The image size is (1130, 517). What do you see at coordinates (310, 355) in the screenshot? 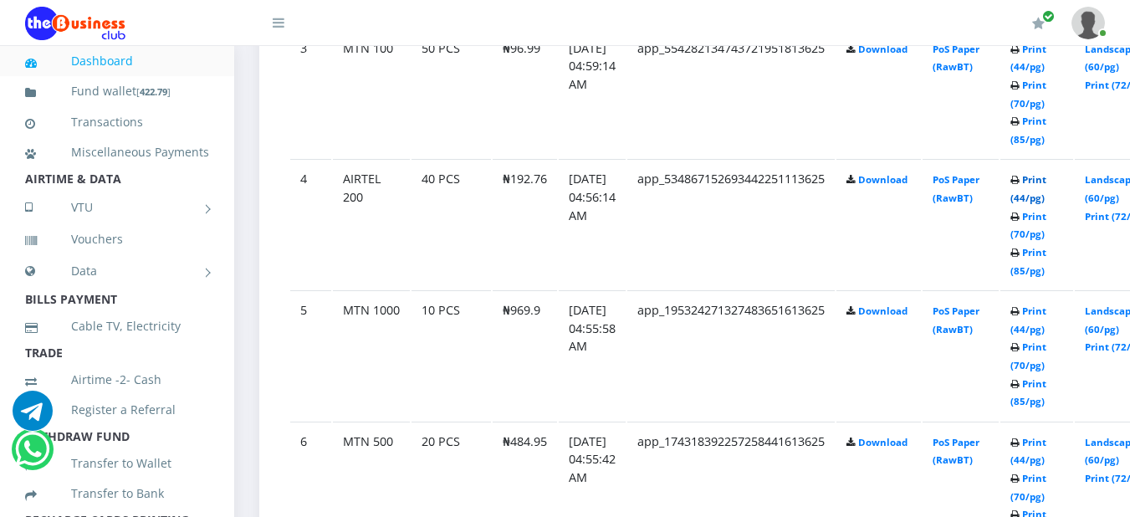
I see `td: 5` at bounding box center [310, 355].